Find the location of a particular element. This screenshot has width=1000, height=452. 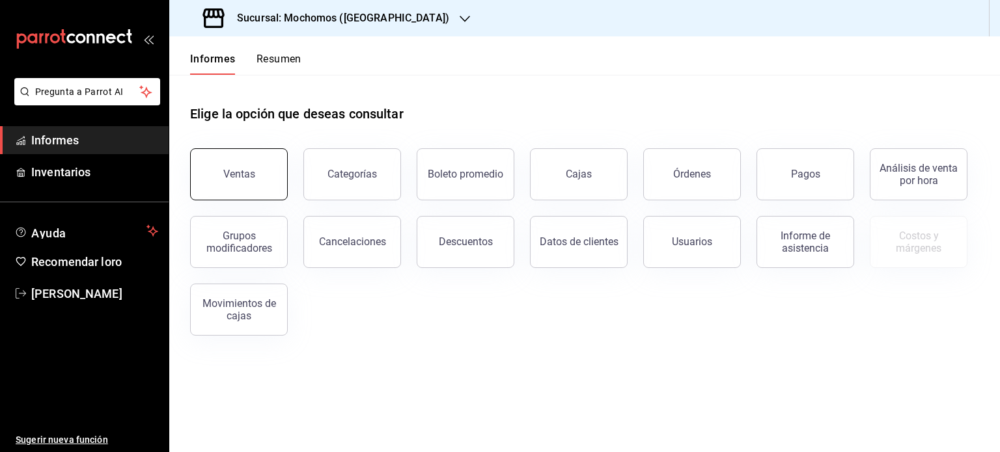

font: Sugerir nueva función is located at coordinates (62, 440).